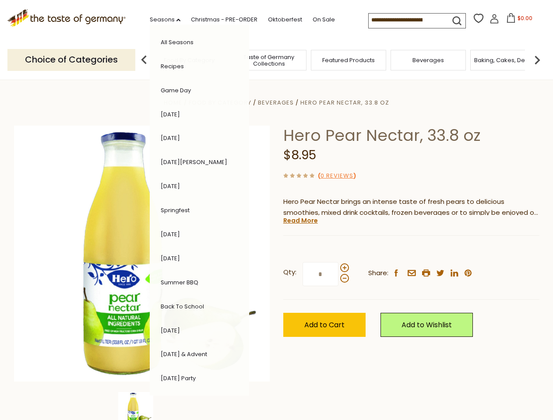  What do you see at coordinates (300, 221) in the screenshot?
I see `a: Read More` at bounding box center [300, 221].